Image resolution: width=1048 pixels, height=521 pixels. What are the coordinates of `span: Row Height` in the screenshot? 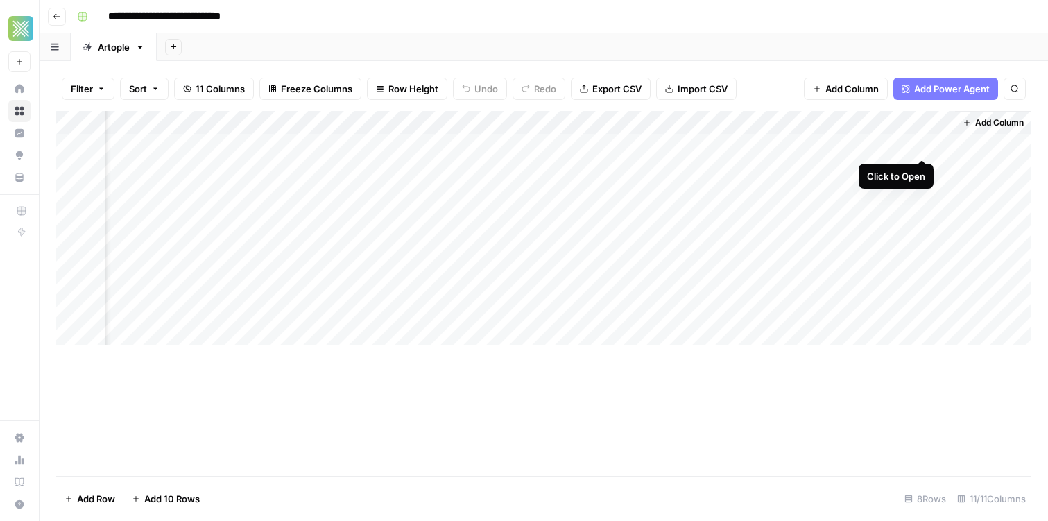 It's located at (413, 89).